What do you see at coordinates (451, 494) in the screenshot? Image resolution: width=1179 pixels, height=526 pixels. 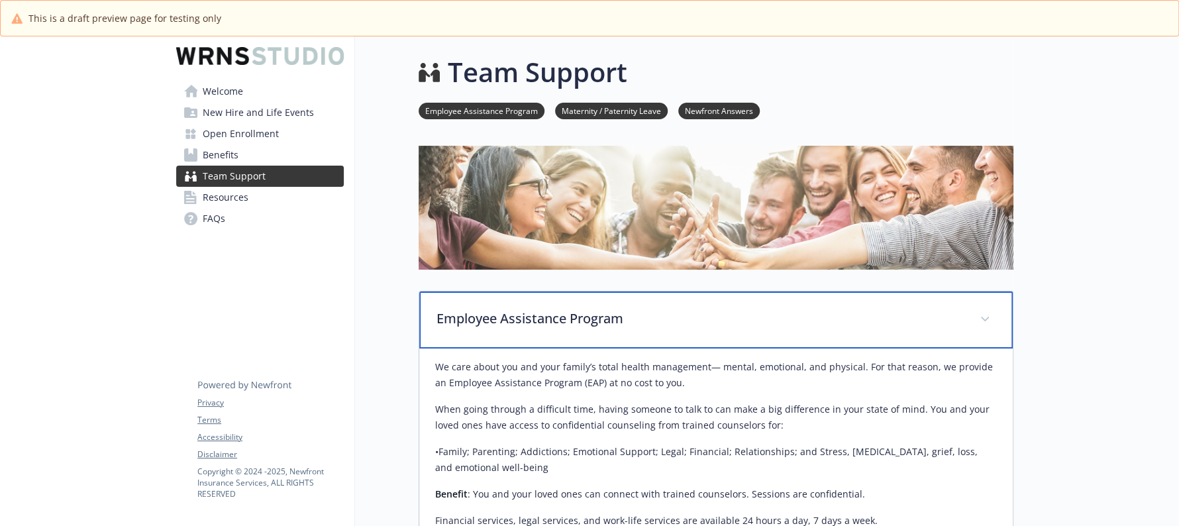 I see `strong: Benefit` at bounding box center [451, 494].